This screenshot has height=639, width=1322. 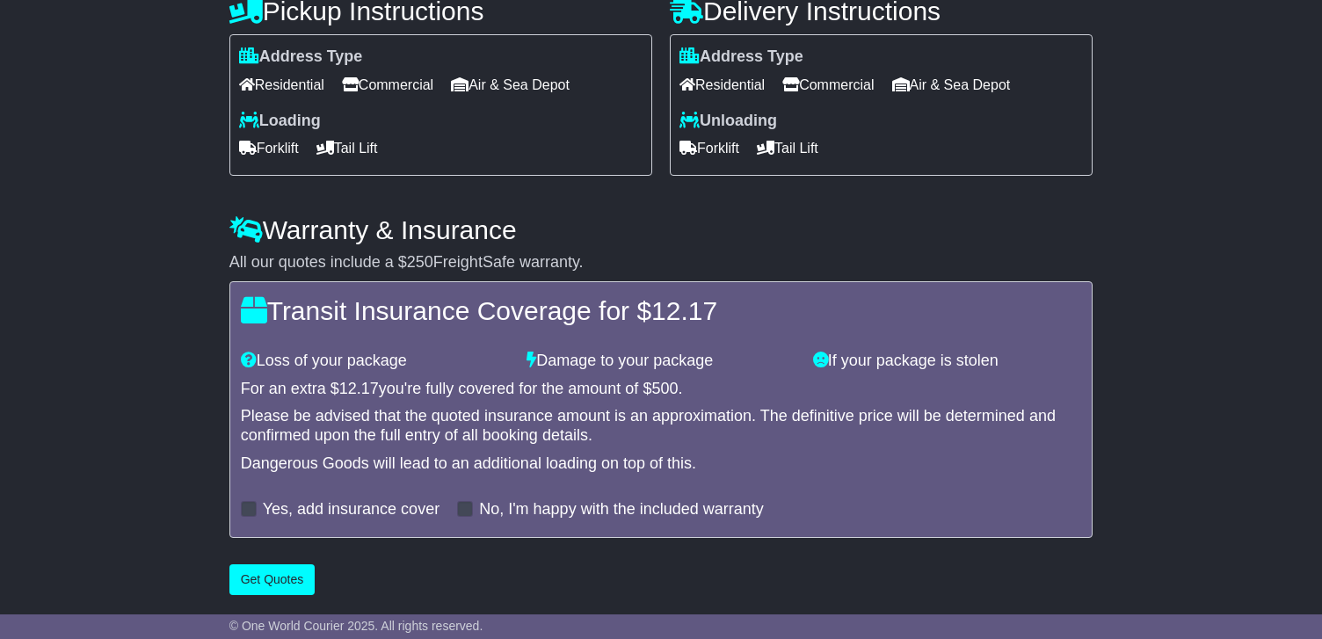 I want to click on span: 250, so click(x=420, y=262).